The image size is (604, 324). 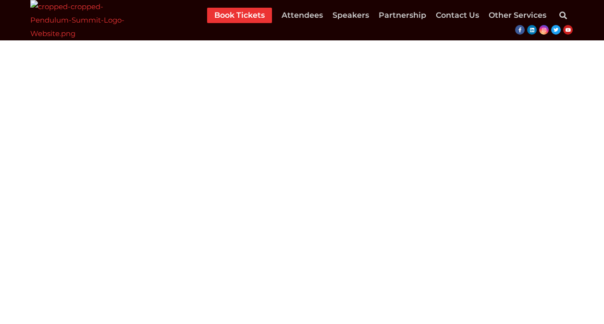 I want to click on a: Other Services, so click(x=517, y=15).